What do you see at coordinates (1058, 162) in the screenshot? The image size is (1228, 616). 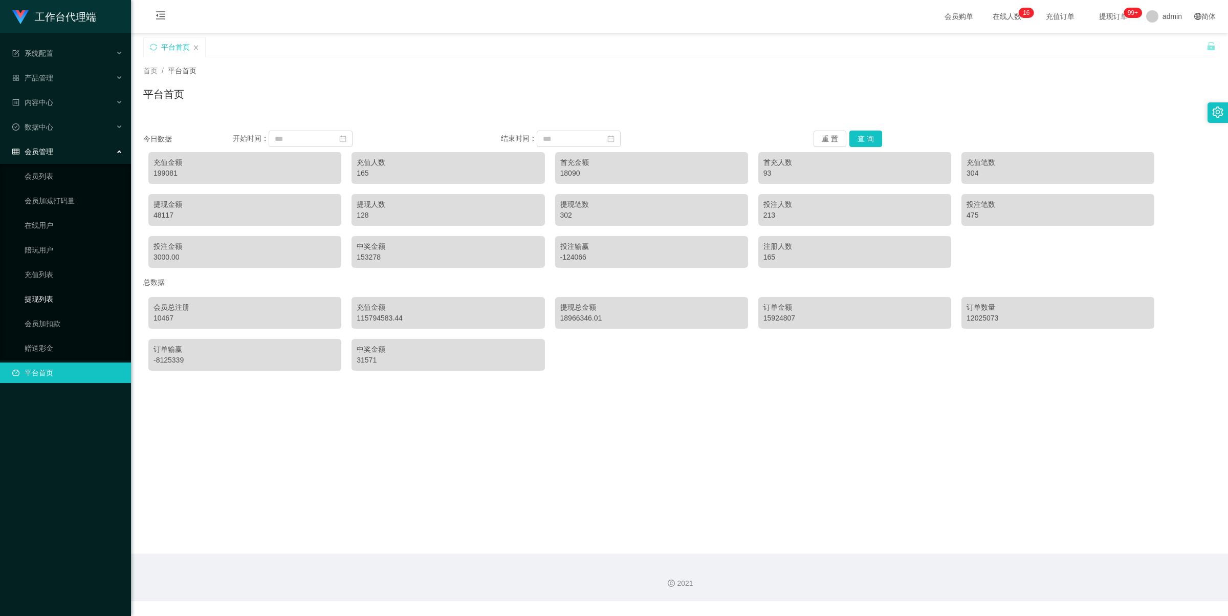 I see `div: 充值笔数` at bounding box center [1058, 162].